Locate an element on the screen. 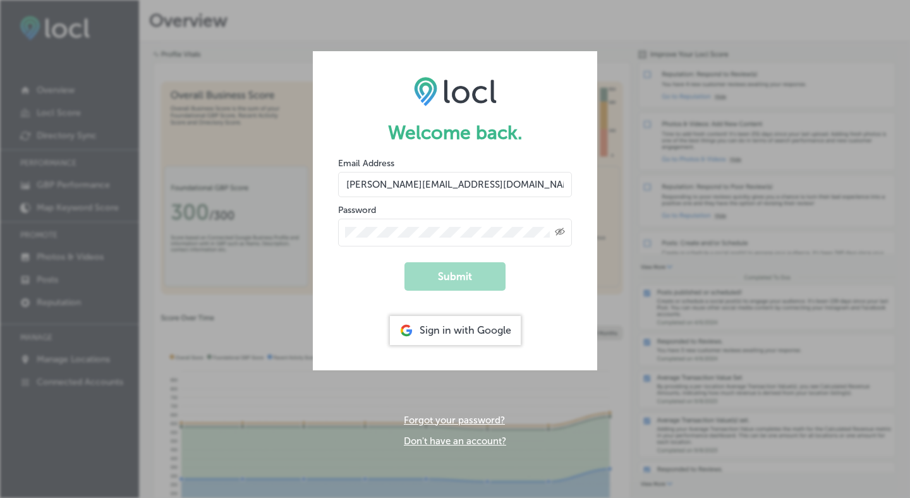 The height and width of the screenshot is (498, 910). div: Sign in with Google is located at coordinates (455, 331).